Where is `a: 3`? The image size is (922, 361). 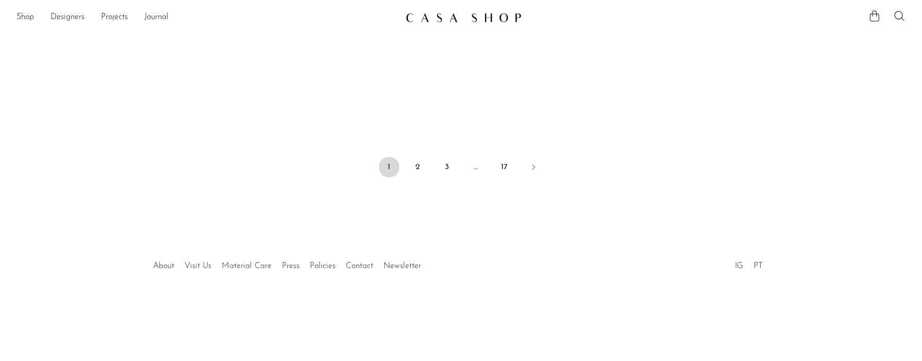
a: 3 is located at coordinates (447, 167).